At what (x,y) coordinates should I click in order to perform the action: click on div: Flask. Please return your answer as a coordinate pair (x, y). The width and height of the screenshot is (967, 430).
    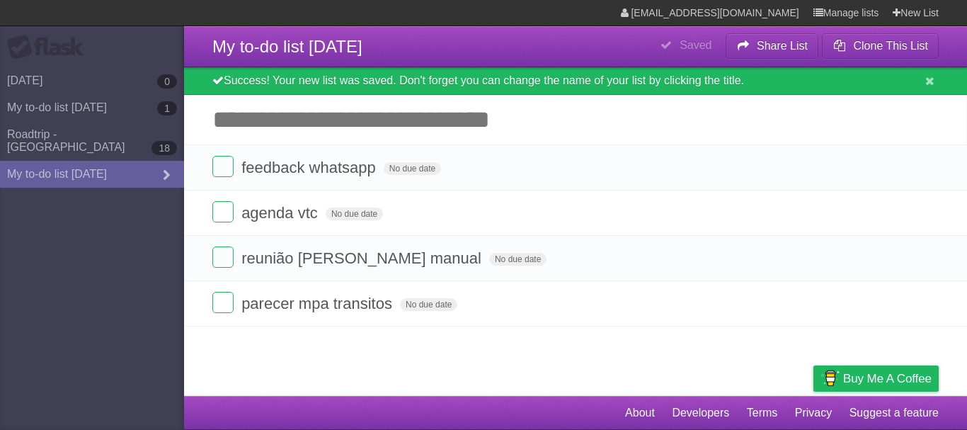
    Looking at the image, I should click on (50, 47).